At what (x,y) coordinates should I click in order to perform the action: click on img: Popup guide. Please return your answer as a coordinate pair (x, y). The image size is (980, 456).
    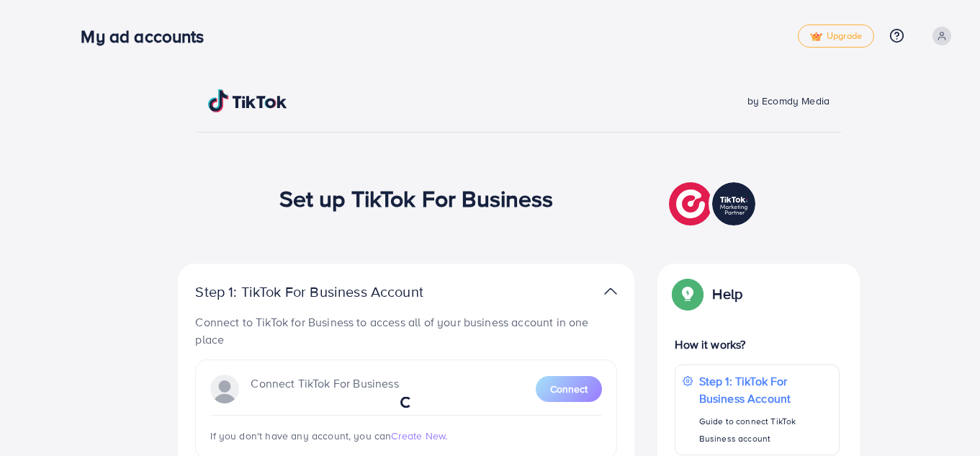
    Looking at the image, I should click on (688, 294).